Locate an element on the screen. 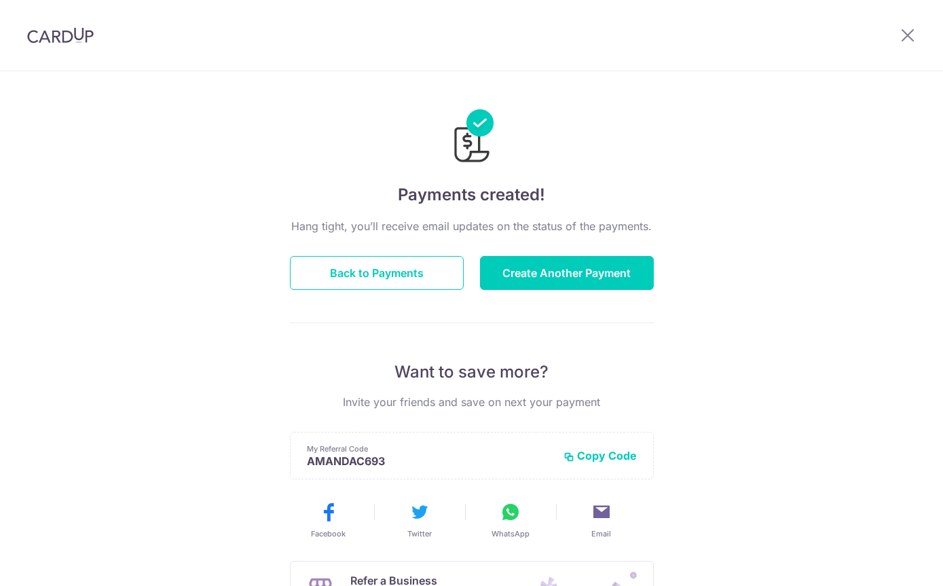 The image size is (943, 586). button: Twitter is located at coordinates (420, 520).